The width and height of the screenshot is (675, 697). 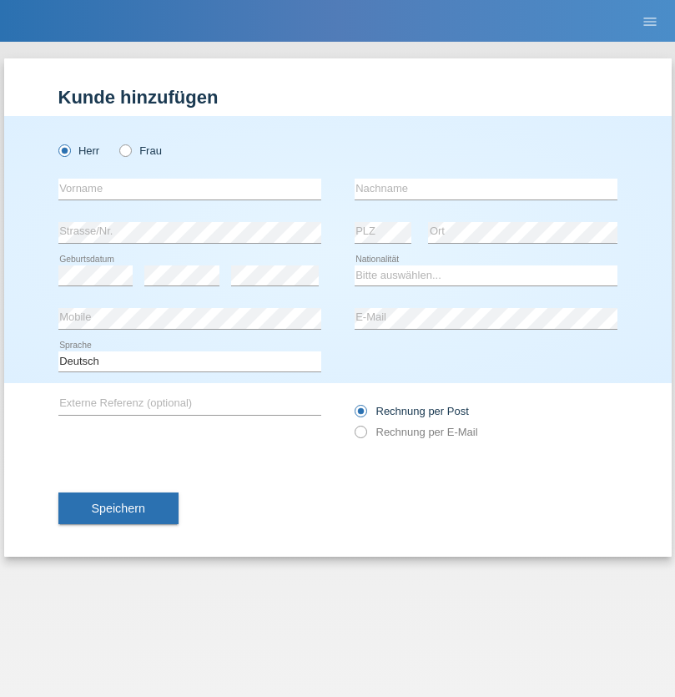 I want to click on input: Herr, so click(x=63, y=149).